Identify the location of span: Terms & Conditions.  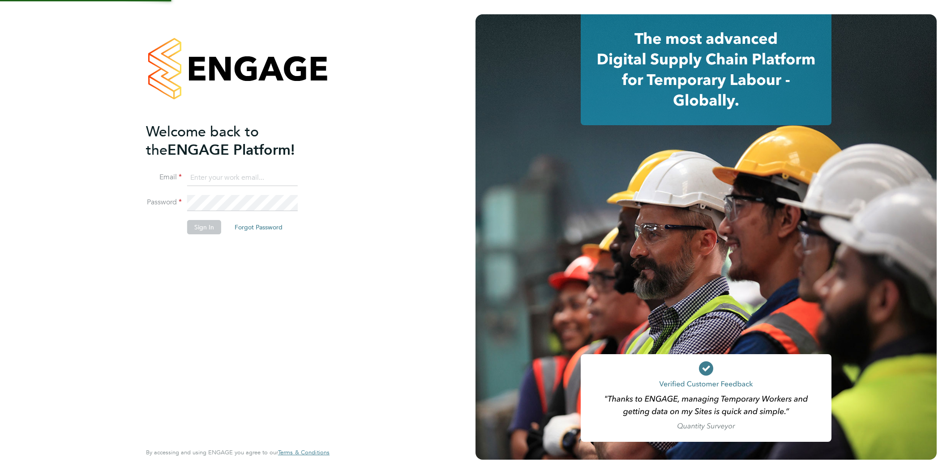
(303, 452).